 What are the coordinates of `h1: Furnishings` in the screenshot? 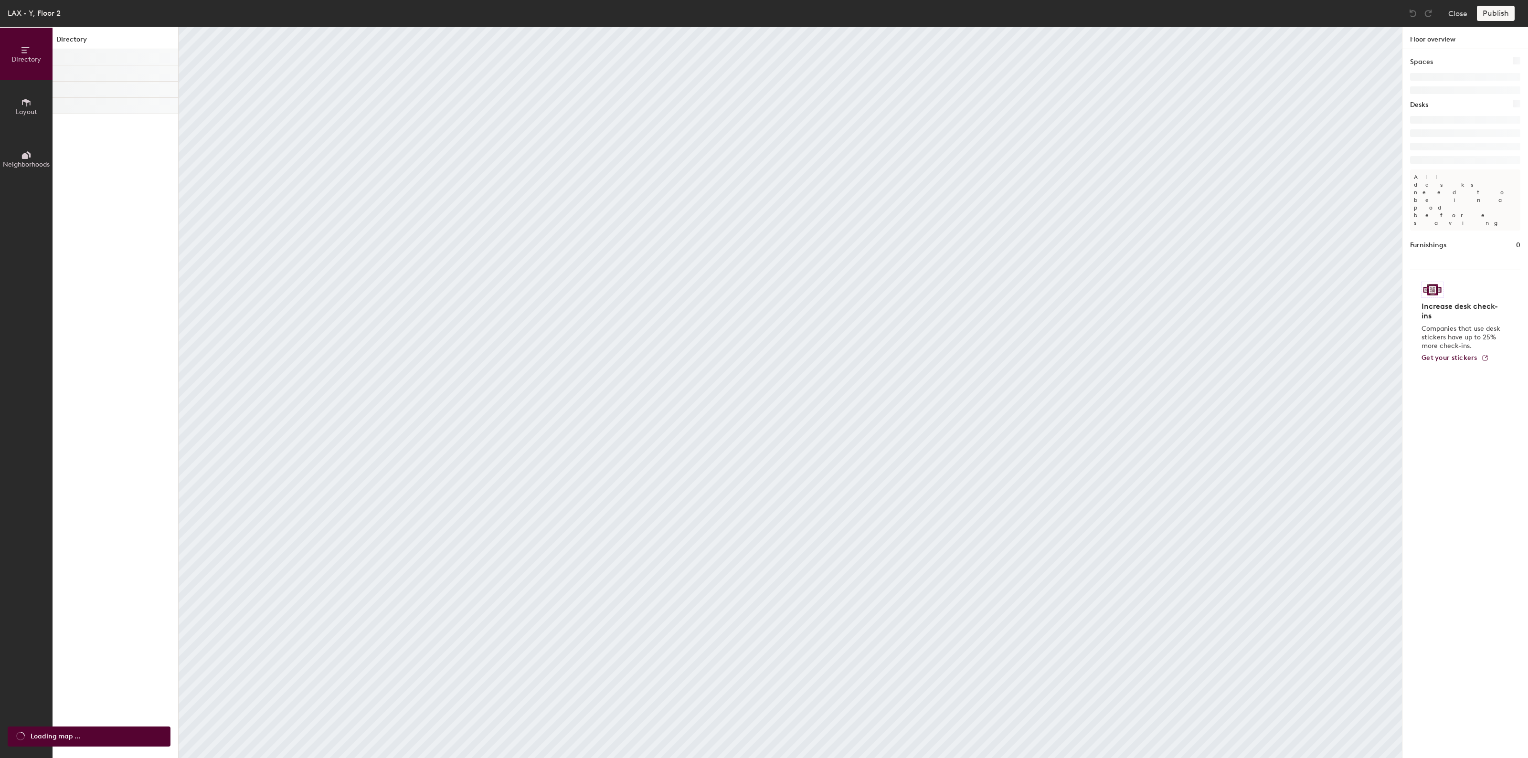 It's located at (1428, 245).